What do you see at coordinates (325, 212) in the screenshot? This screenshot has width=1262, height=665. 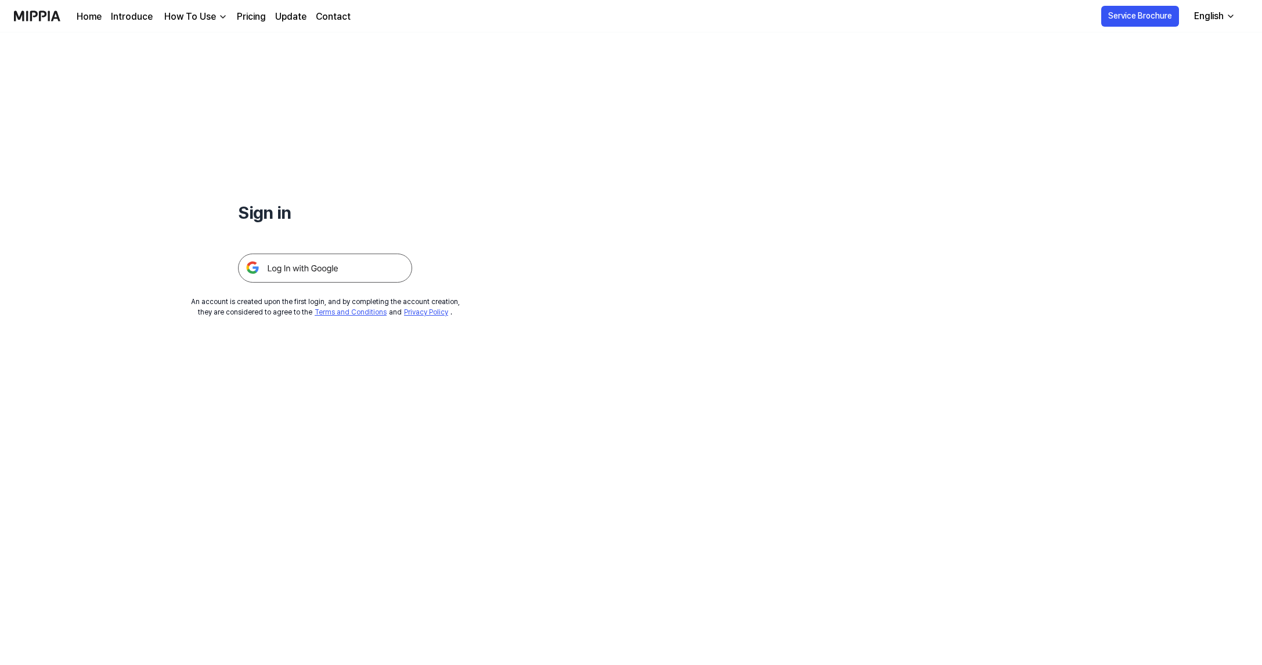 I see `h1: Sign in` at bounding box center [325, 212].